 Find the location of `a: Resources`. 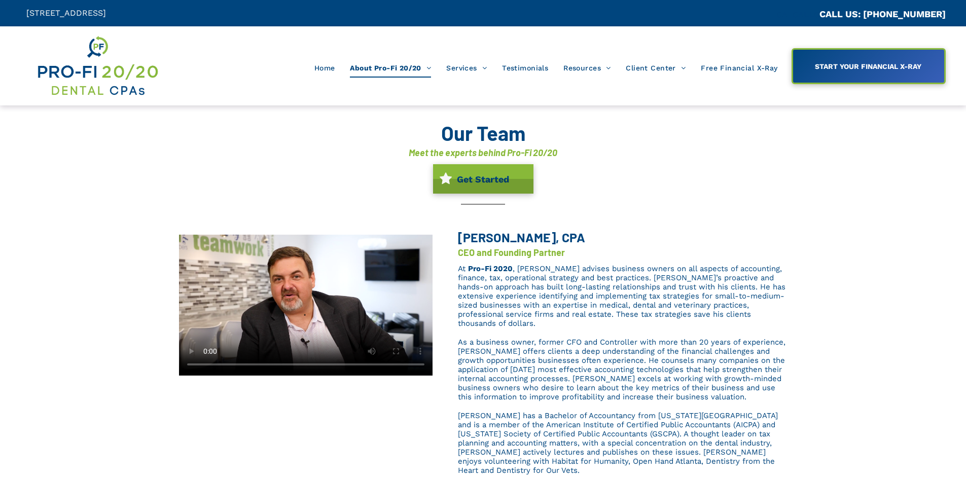

a: Resources is located at coordinates (587, 68).